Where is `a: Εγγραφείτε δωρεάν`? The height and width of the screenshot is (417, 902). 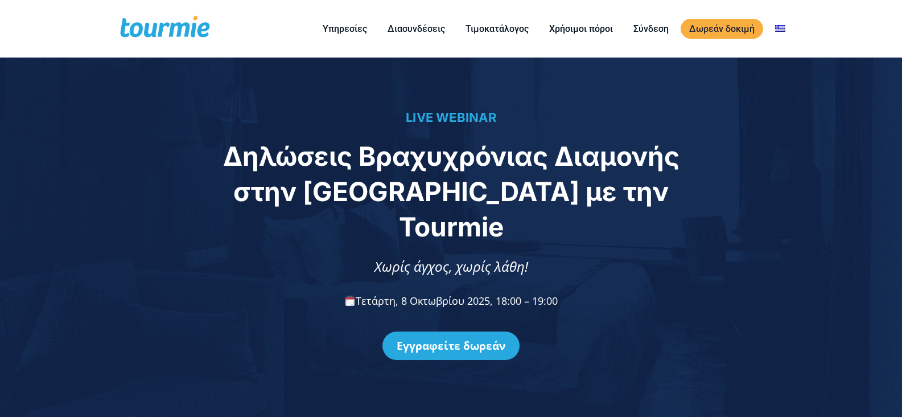 a: Εγγραφείτε δωρεάν is located at coordinates (451, 345).